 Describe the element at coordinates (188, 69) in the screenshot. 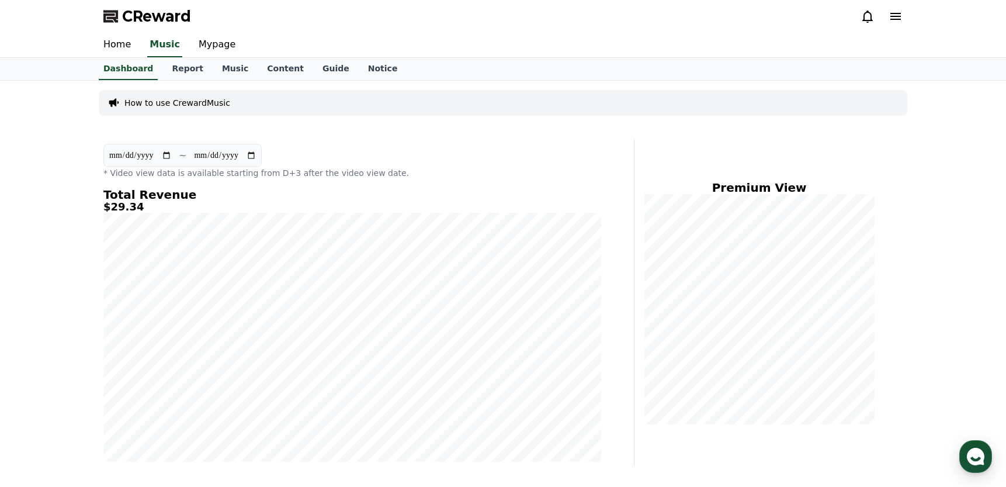

I see `a: Report` at that location.